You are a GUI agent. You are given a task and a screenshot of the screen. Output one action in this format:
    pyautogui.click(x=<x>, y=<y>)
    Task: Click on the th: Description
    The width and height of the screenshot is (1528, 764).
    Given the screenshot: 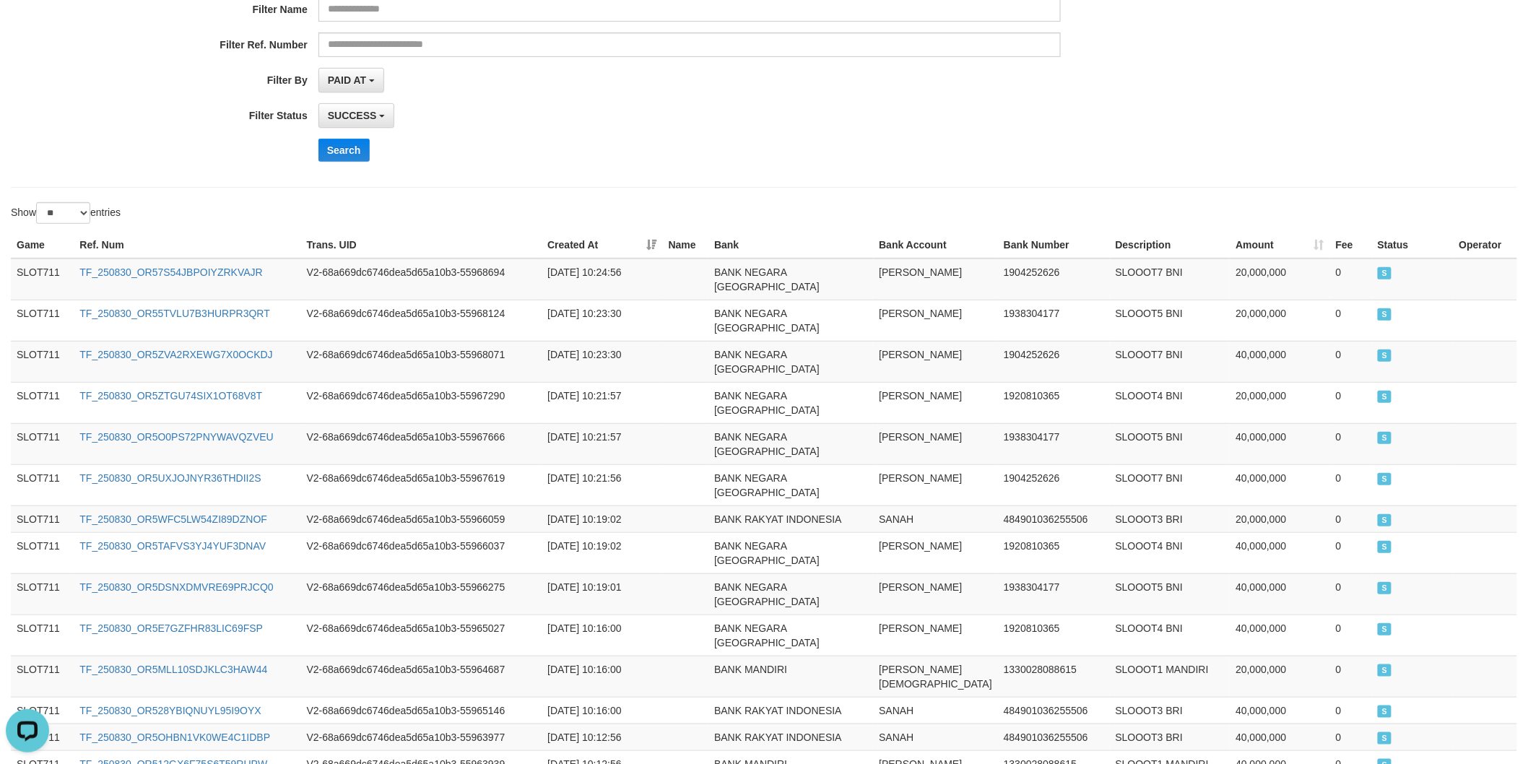 What is the action you would take?
    pyautogui.click(x=1170, y=245)
    